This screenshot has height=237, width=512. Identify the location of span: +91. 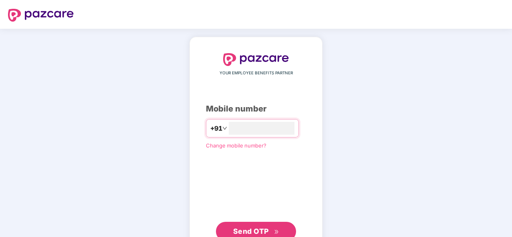
(216, 129).